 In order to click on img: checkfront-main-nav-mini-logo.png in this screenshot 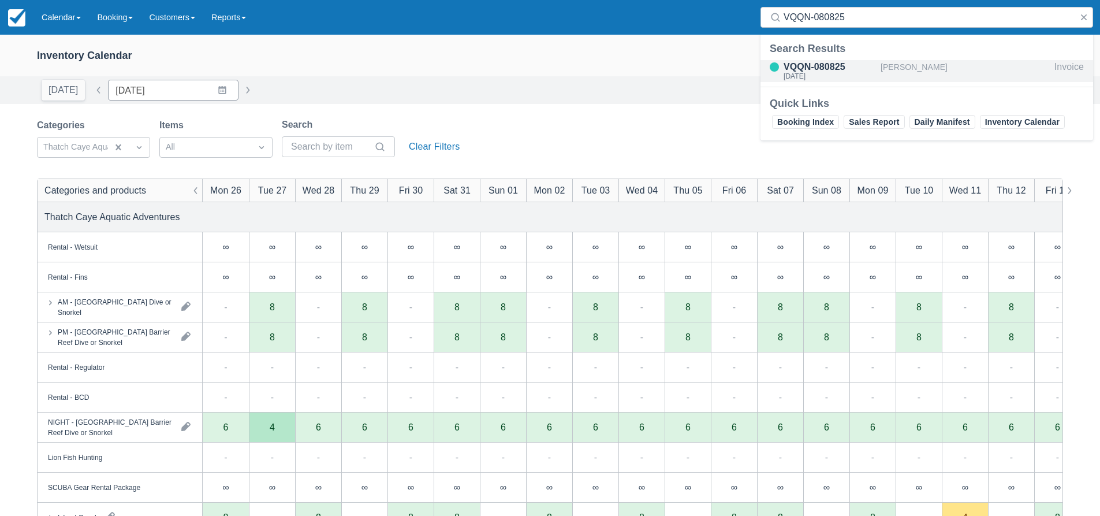, I will do `click(17, 18)`.